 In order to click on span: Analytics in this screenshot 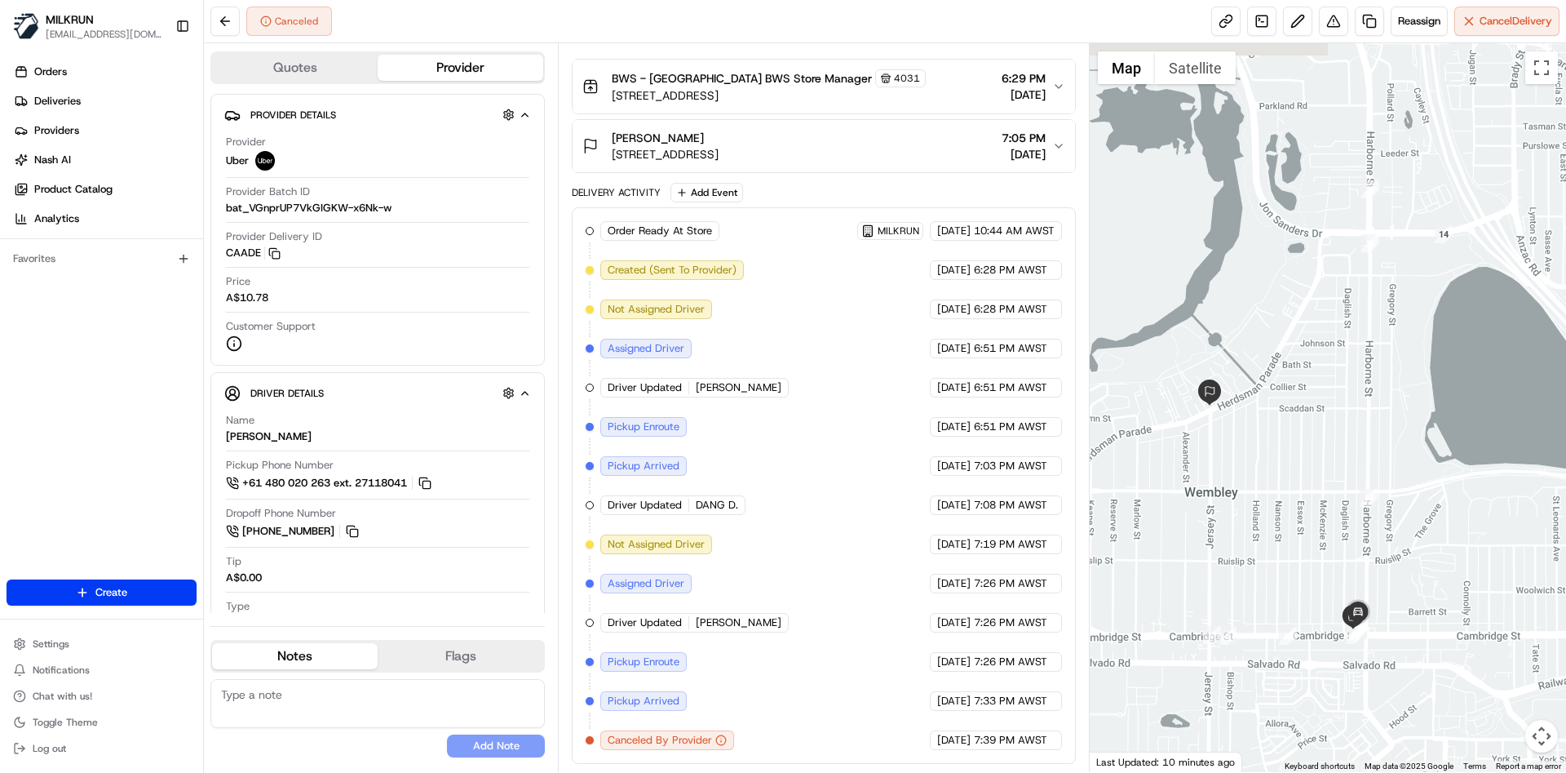, I will do `click(56, 219)`.